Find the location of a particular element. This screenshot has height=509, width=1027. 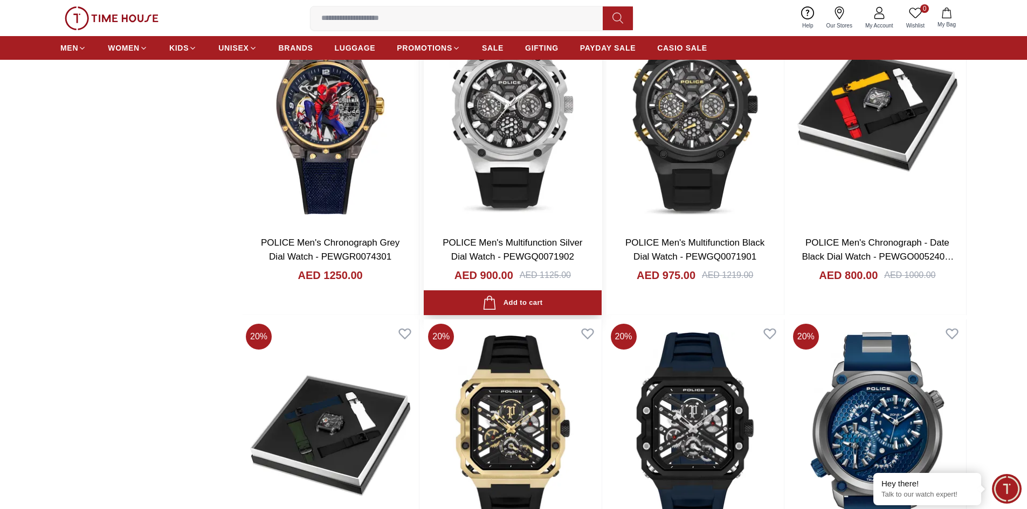

a: 0Wishlist is located at coordinates (915, 18).